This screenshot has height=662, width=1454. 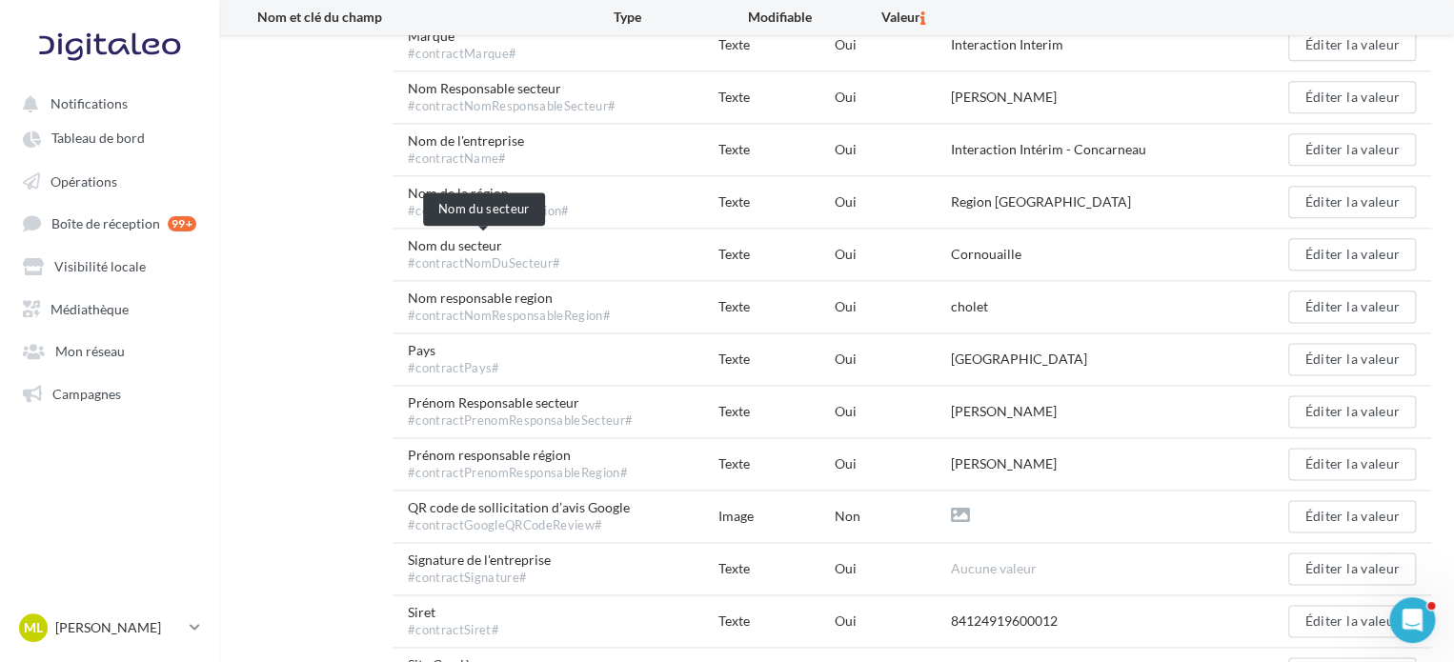 What do you see at coordinates (479, 569) in the screenshot?
I see `span: Signature de l'entreprise` at bounding box center [479, 569].